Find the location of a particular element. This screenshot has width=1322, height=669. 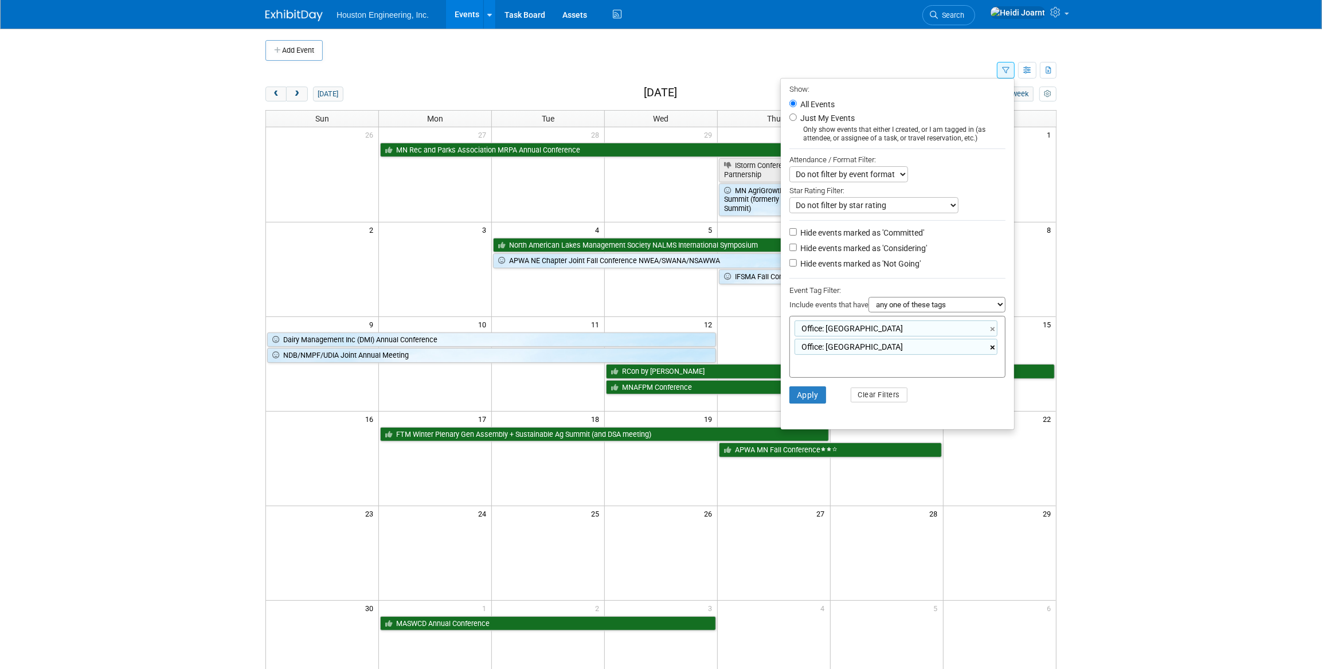

button: Clear Filters is located at coordinates (879, 395).